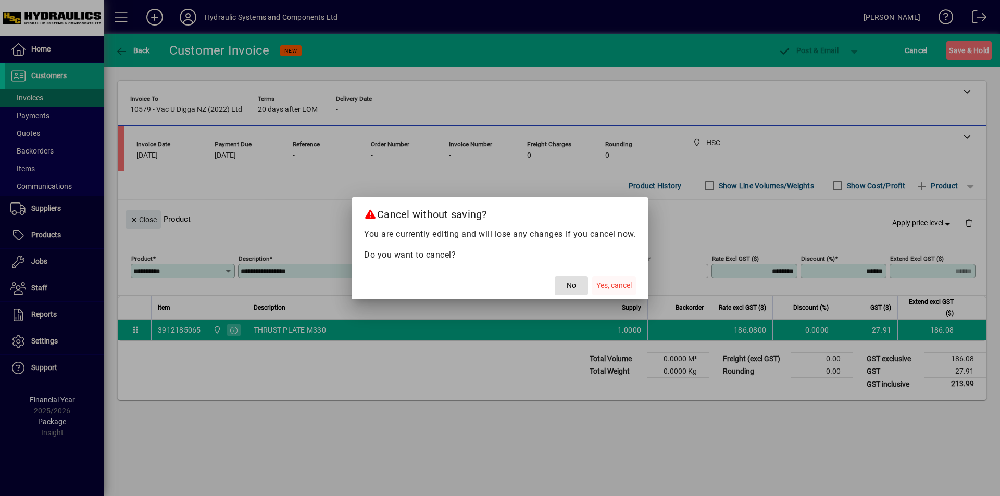 The width and height of the screenshot is (1000, 496). I want to click on span: No, so click(571, 285).